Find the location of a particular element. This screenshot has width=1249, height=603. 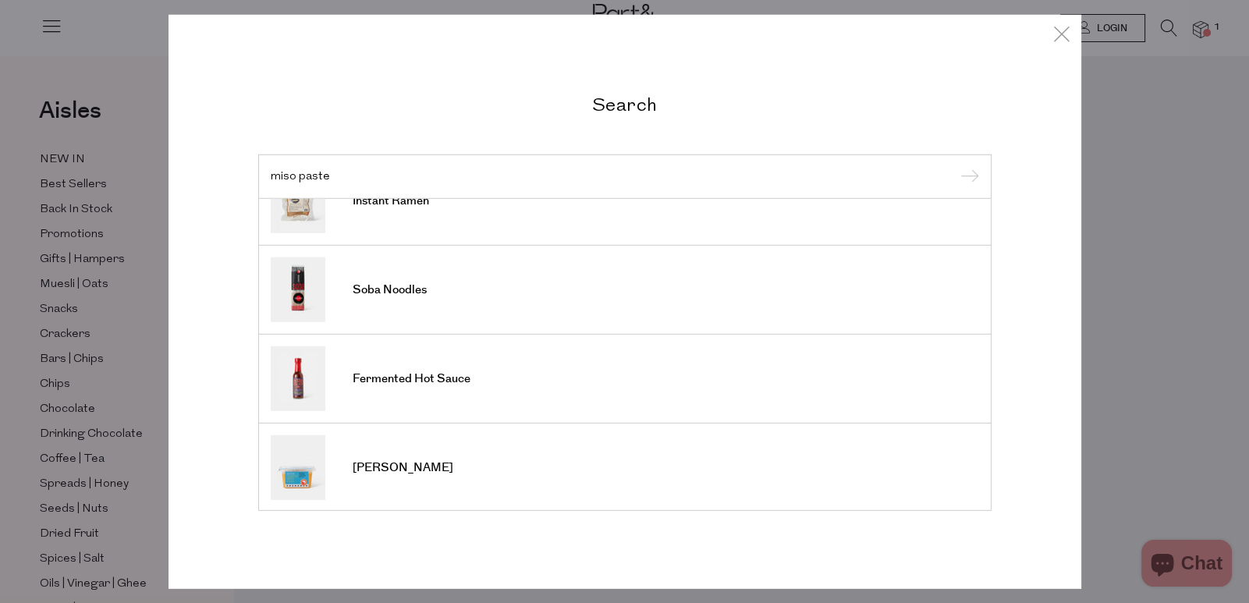

a: Fermented Hot Sauce is located at coordinates (625, 378).